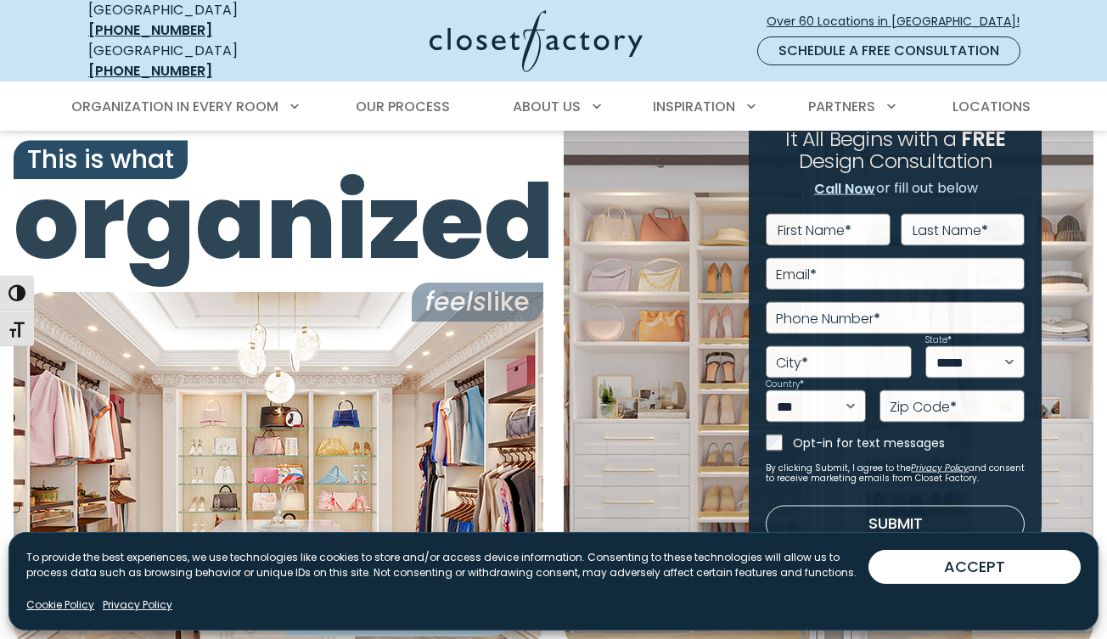  I want to click on button: ACCEPT, so click(975, 567).